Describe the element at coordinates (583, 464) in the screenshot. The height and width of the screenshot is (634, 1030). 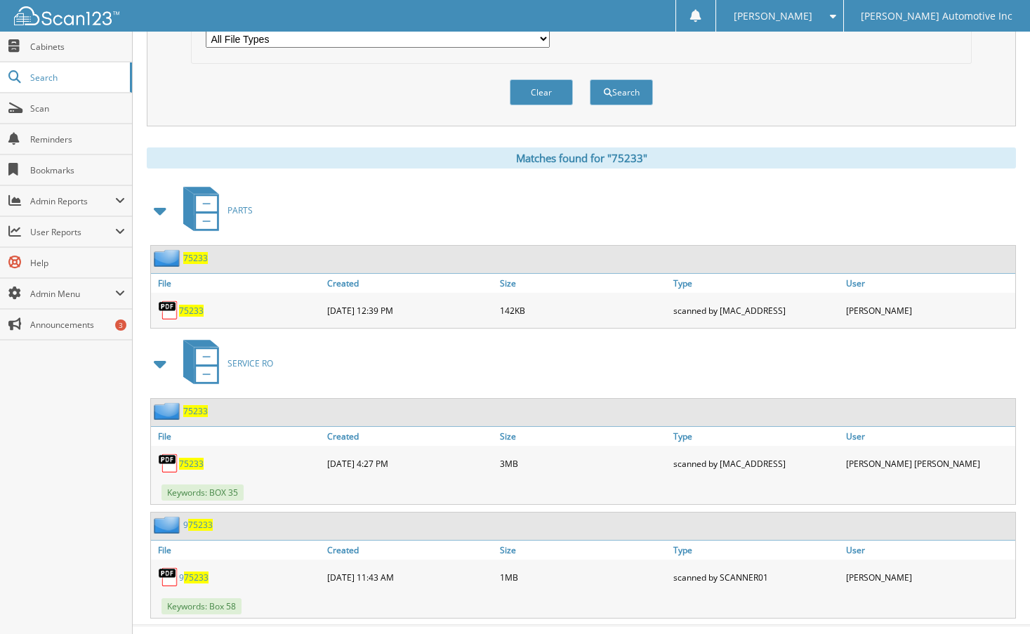
I see `div: 3MB` at that location.